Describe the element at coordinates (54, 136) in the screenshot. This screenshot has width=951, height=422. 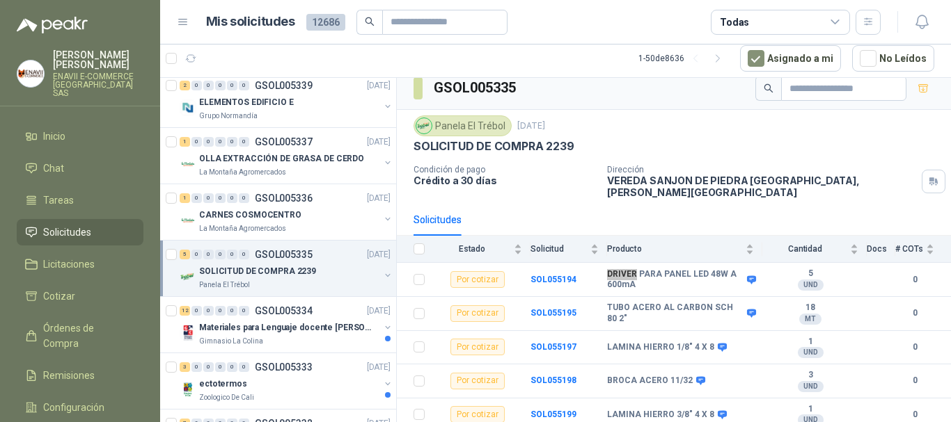
I see `span: Inicio` at that location.